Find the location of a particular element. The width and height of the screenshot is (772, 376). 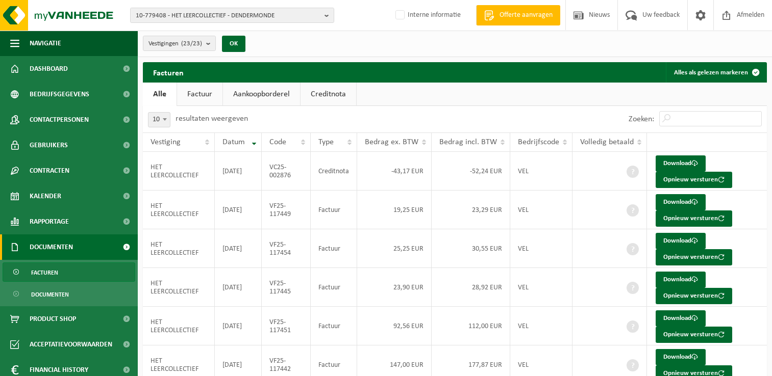

span: Volledig betaald is located at coordinates (606, 142).